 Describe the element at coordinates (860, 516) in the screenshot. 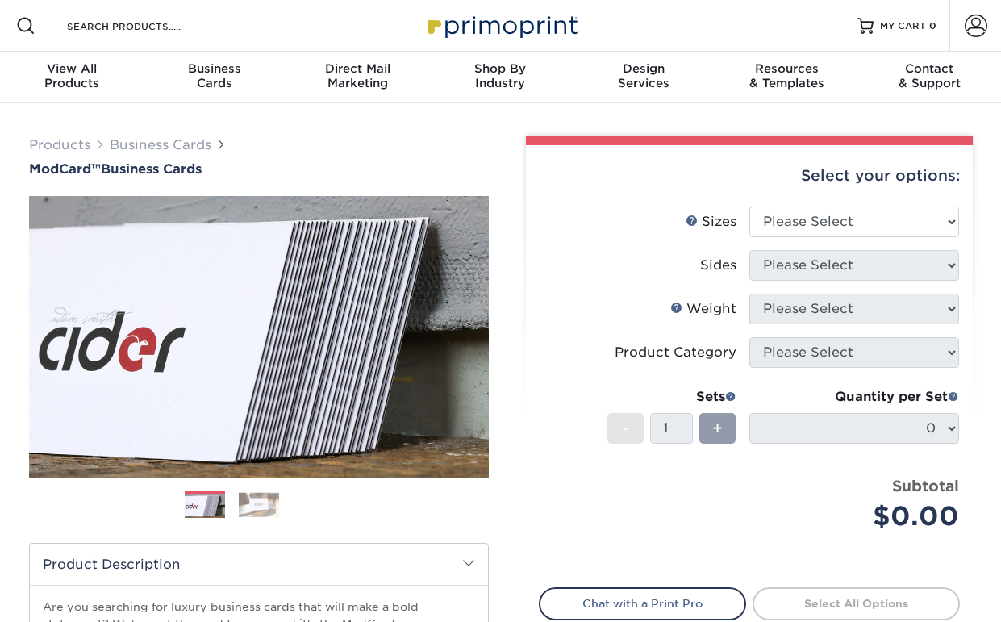

I see `div: $0.00` at that location.